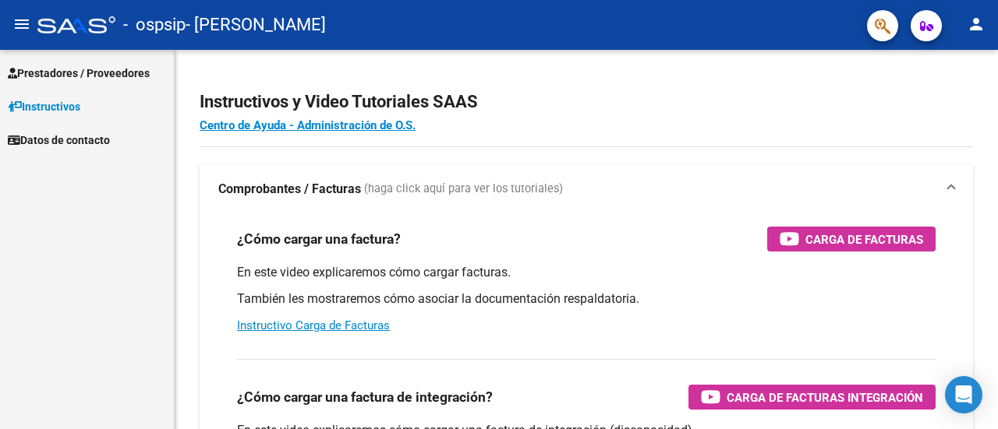 This screenshot has width=998, height=429. Describe the element at coordinates (586, 273) in the screenshot. I see `p: En este video explicaremos cómo cargar facturas.` at that location.